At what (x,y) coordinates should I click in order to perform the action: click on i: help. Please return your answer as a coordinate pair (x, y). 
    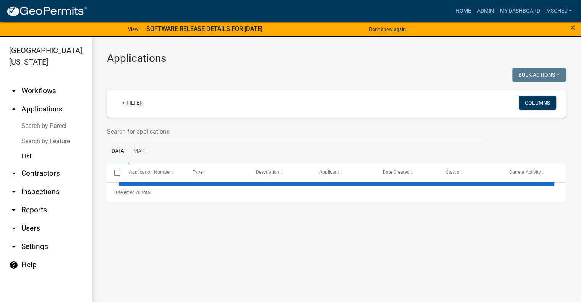
    Looking at the image, I should click on (14, 265).